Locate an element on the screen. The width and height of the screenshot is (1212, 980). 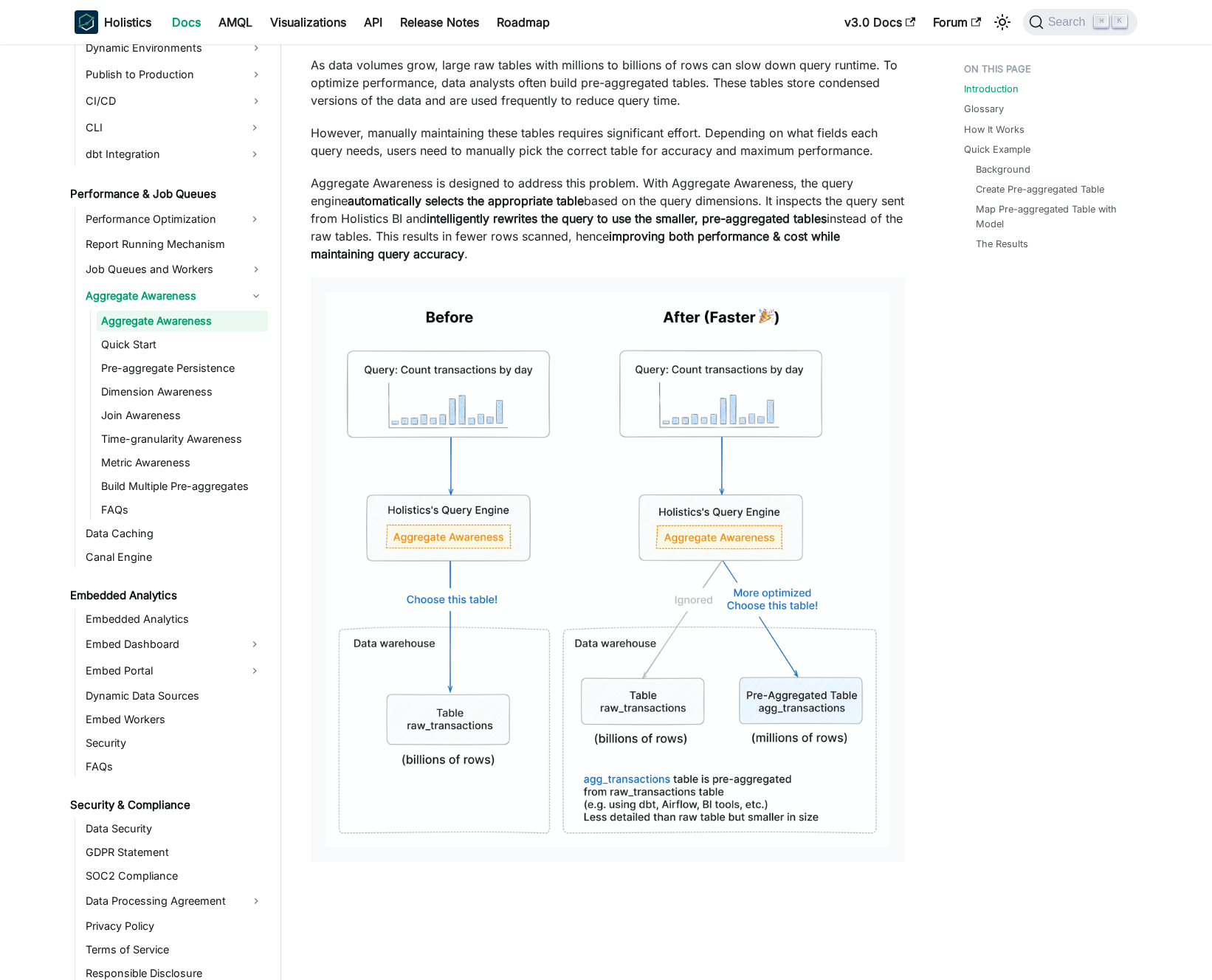
a: API is located at coordinates (373, 22).